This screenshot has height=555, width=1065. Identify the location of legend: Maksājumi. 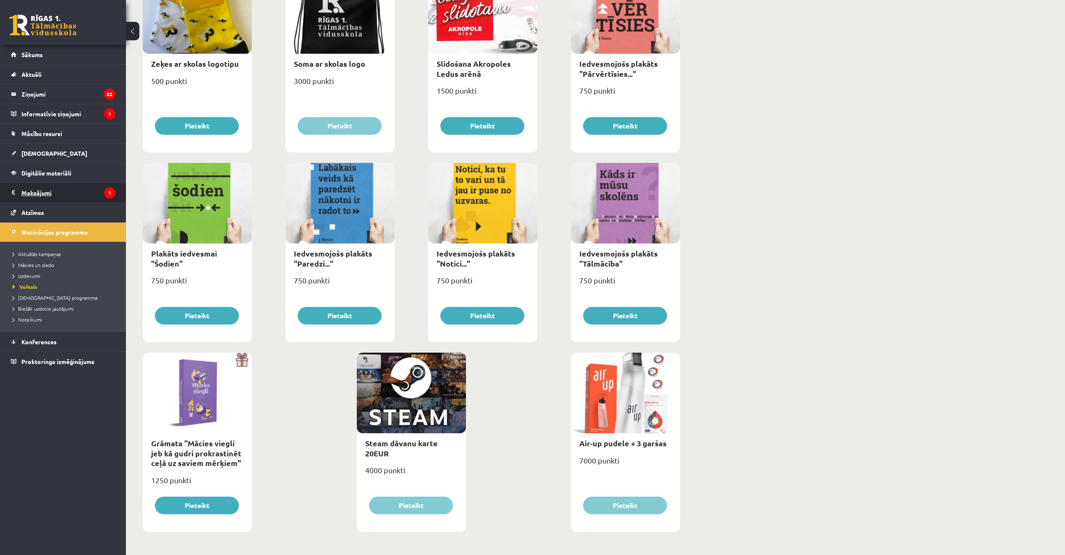
(68, 193).